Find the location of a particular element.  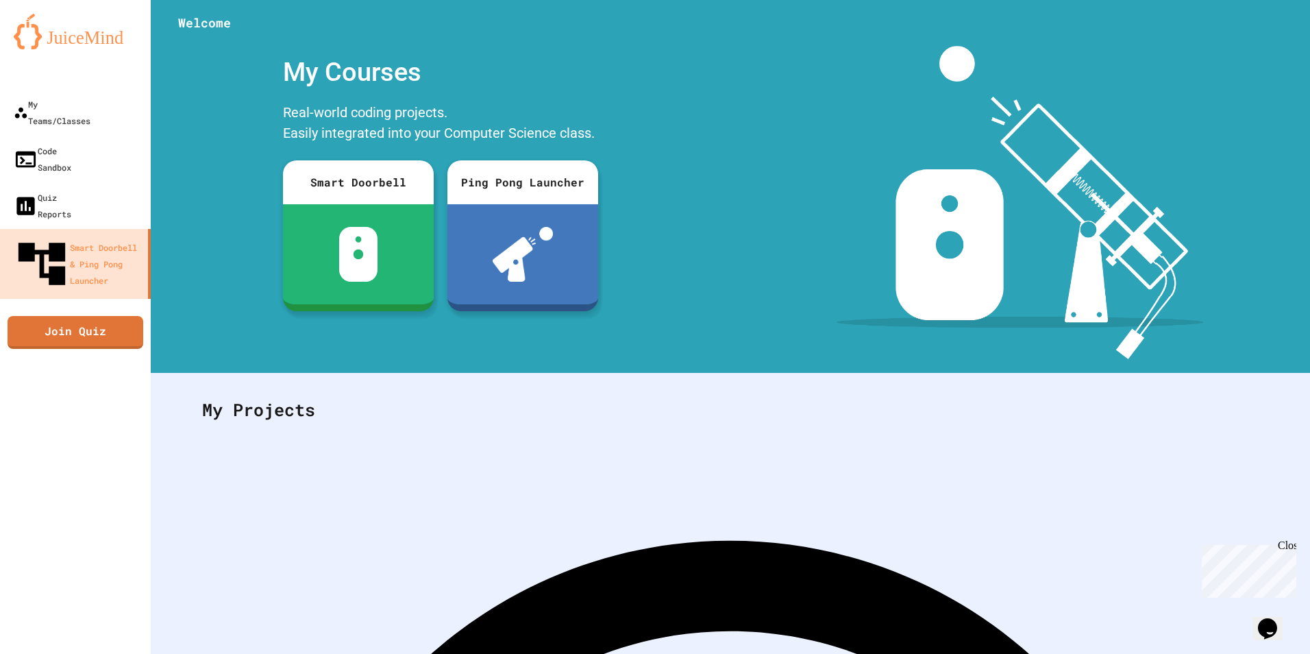

div: Code Sandbox is located at coordinates (42, 159).